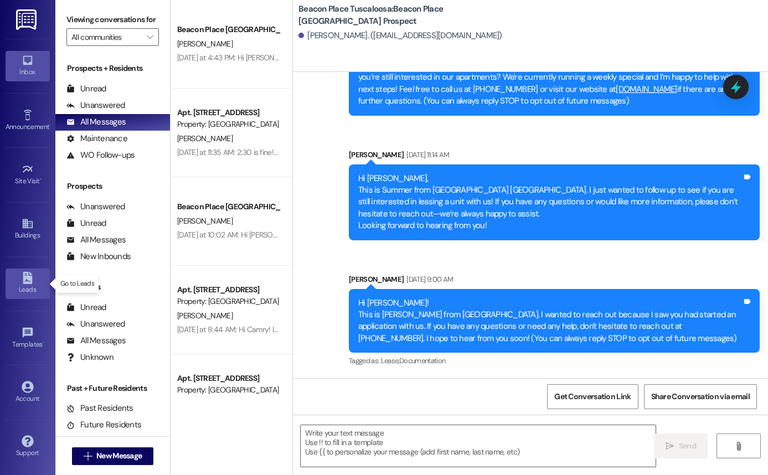 The height and width of the screenshot is (475, 768). Describe the element at coordinates (77, 284) in the screenshot. I see `p: Go to Leads` at that location.